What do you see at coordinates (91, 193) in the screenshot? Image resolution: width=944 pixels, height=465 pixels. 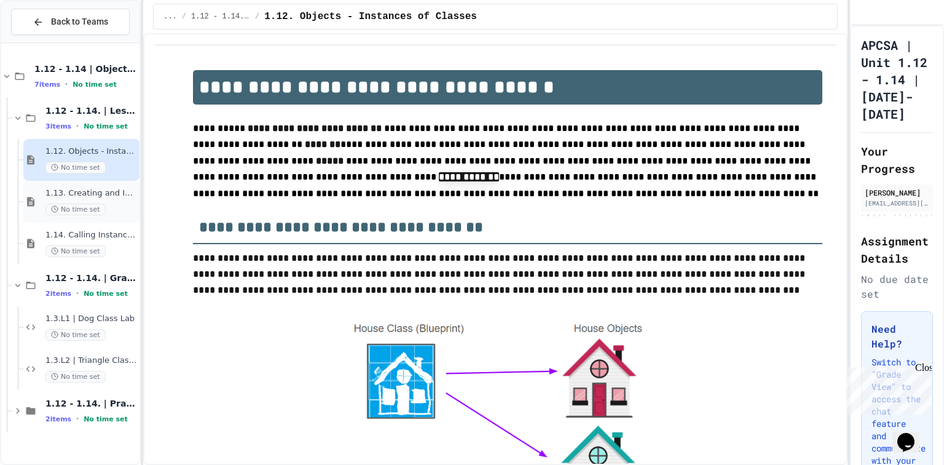 I see `span: 1.13. Creating and Initializing Objects: Constructors` at bounding box center [91, 193].